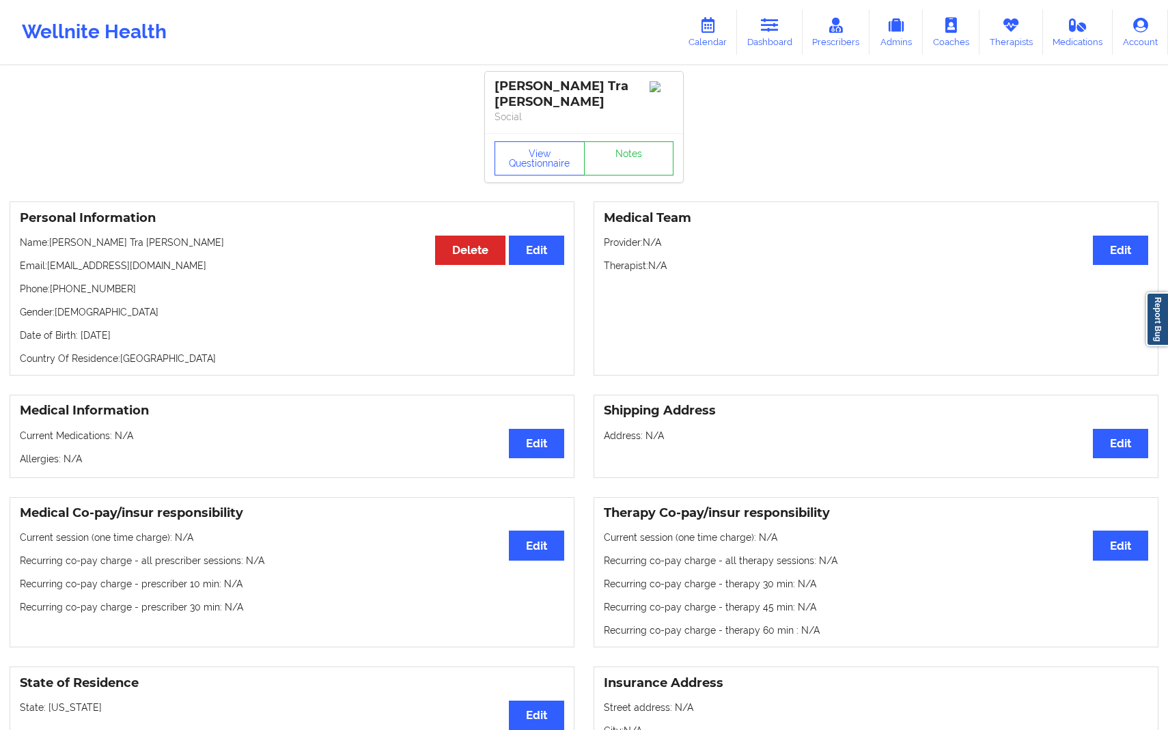 This screenshot has width=1168, height=730. I want to click on img: Image%2Fplaceholer-image.png, so click(661, 87).